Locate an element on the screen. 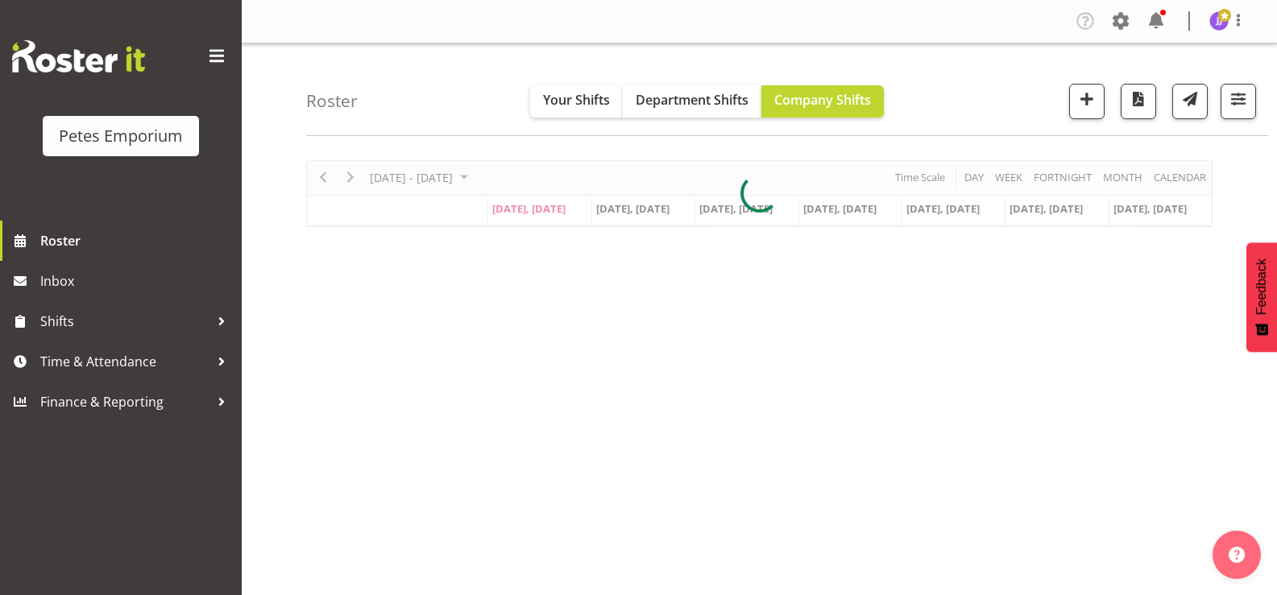  img: help-xxl-2.png is located at coordinates (1236, 555).